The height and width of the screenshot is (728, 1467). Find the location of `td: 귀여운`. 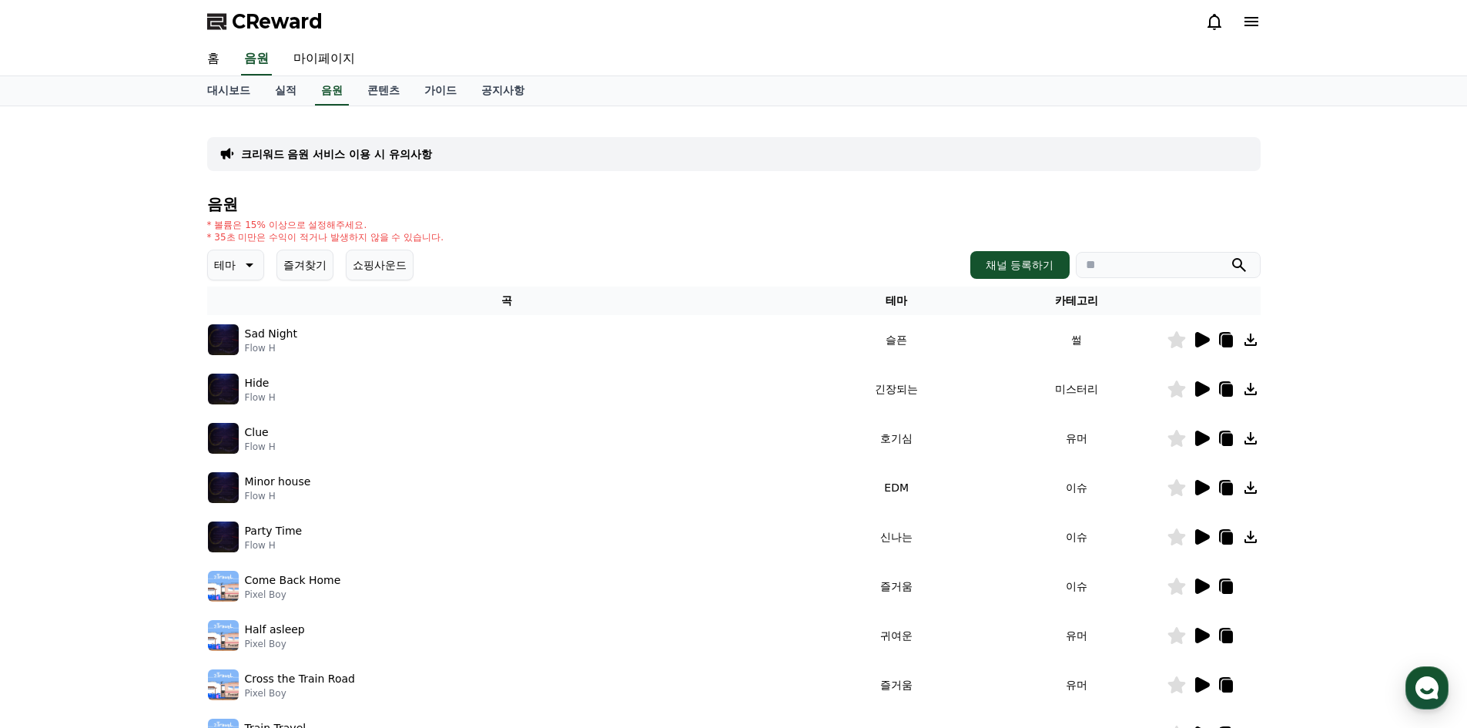

td: 귀여운 is located at coordinates (897, 635).